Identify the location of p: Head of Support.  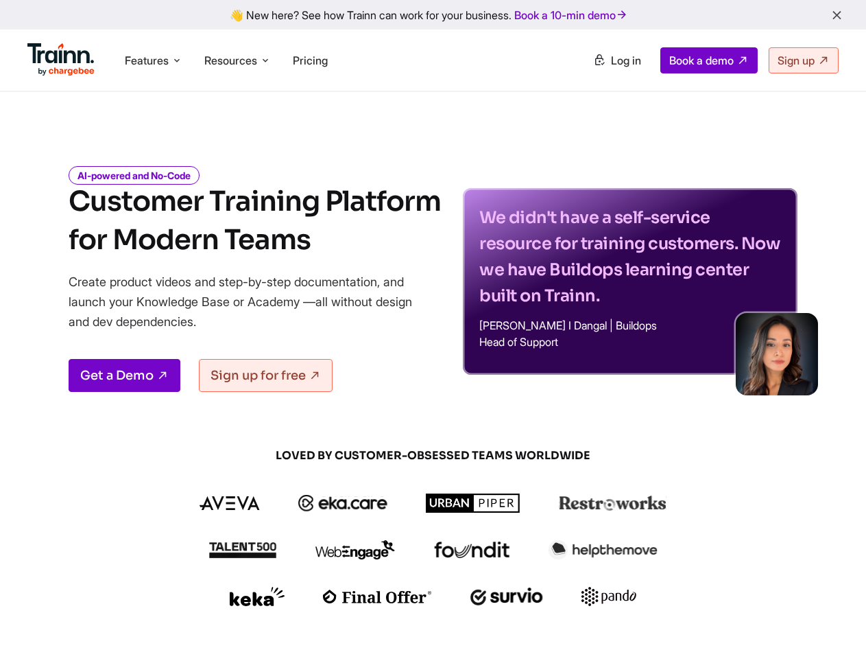
(630, 342).